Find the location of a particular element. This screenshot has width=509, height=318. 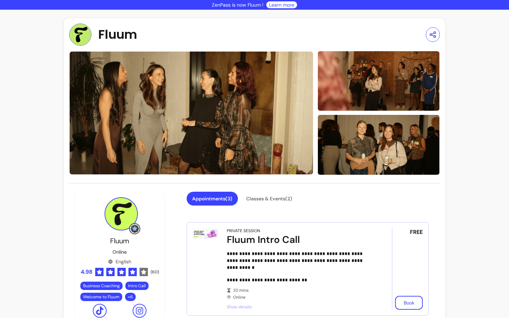

p: Online is located at coordinates (119, 252).